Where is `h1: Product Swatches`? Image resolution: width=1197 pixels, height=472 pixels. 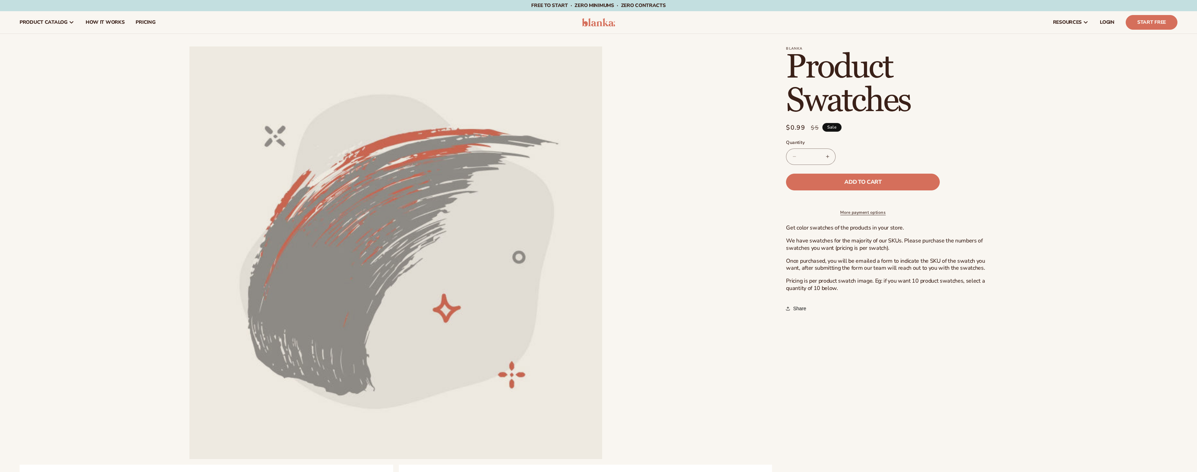 h1: Product Swatches is located at coordinates (890, 84).